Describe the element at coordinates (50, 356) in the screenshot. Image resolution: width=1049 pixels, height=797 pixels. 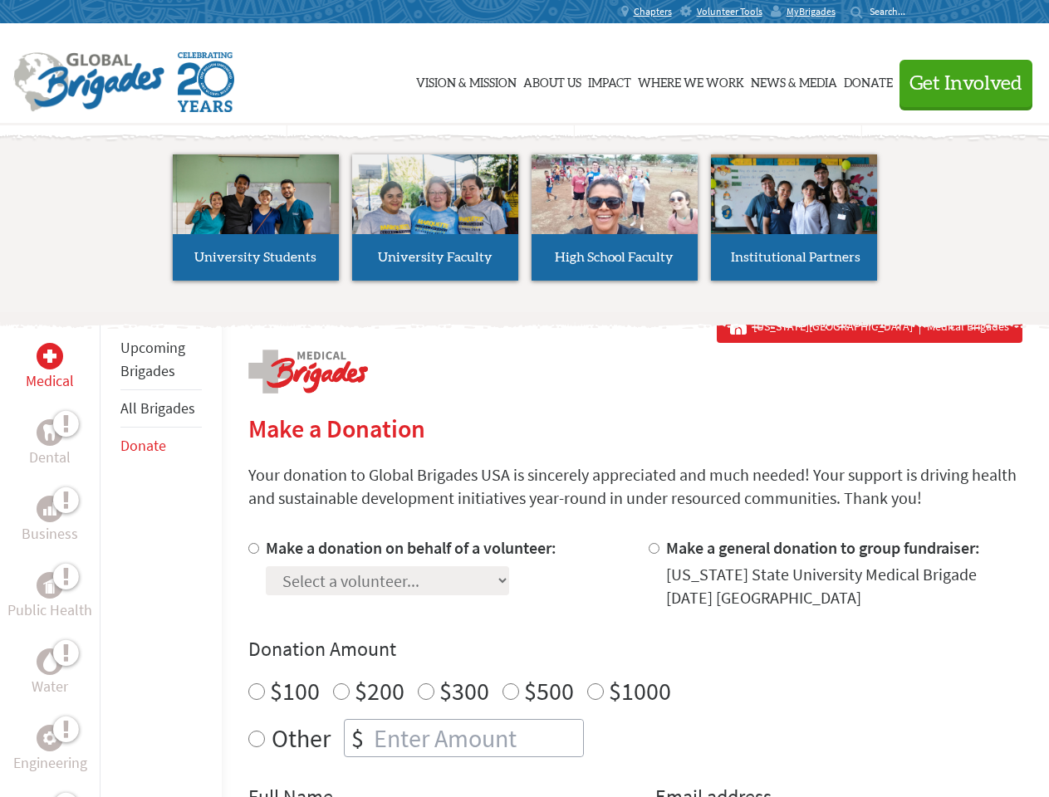
I see `div: Medical` at that location.